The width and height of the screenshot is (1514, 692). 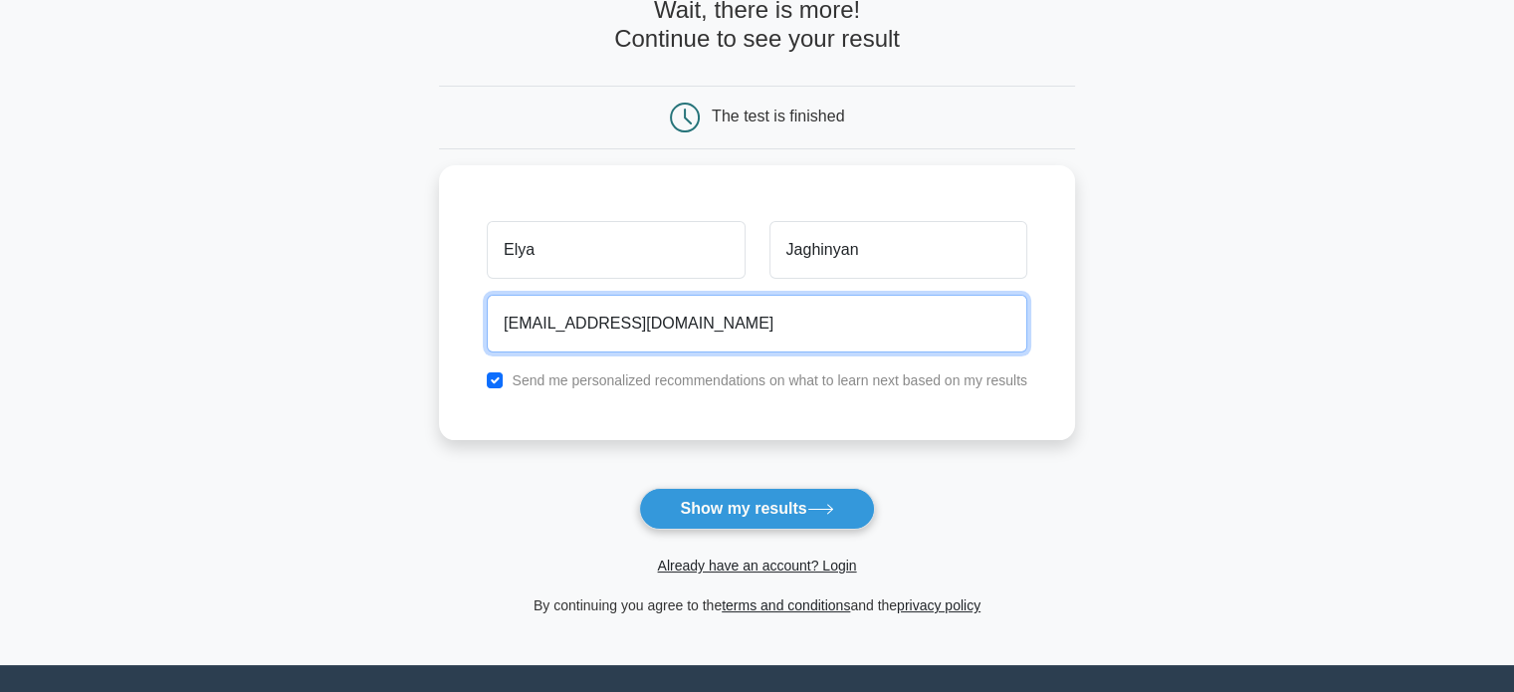 What do you see at coordinates (757, 509) in the screenshot?
I see `button: Show my results` at bounding box center [757, 509].